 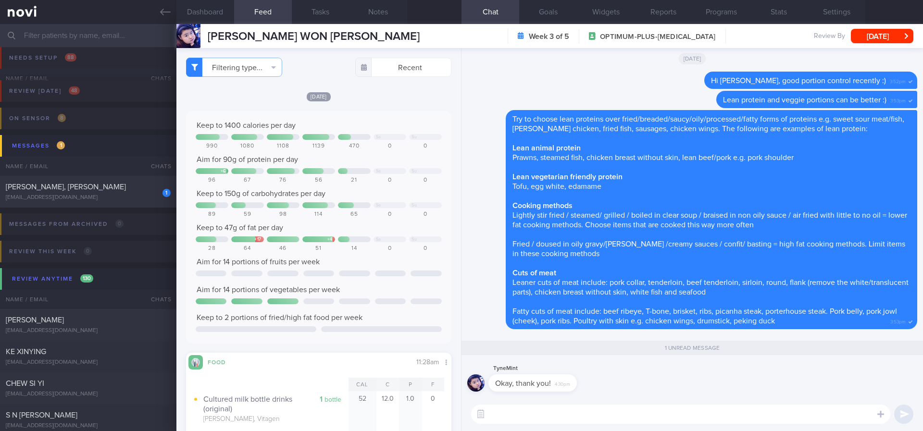 I want to click on div: Food, so click(x=222, y=361).